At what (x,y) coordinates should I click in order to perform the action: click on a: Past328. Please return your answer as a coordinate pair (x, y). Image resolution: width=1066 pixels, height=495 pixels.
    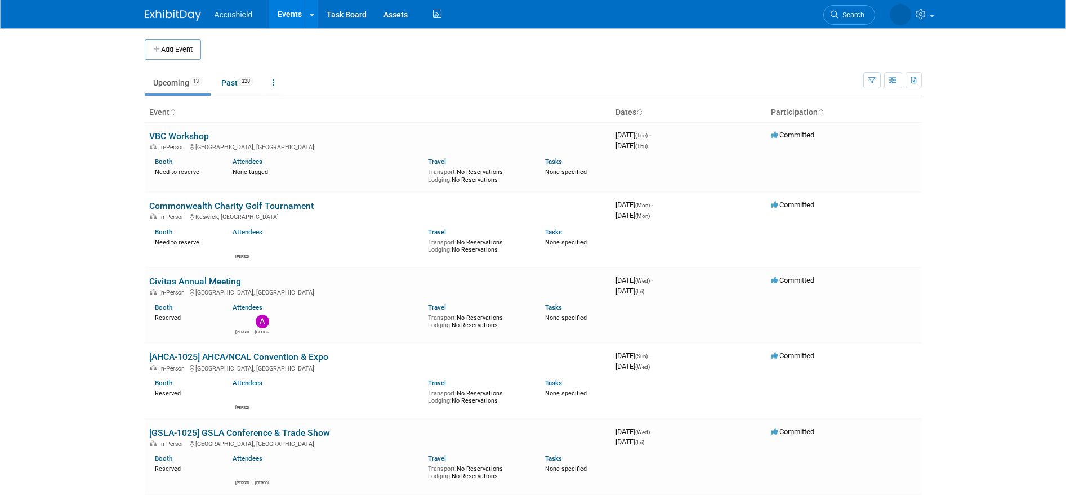
    Looking at the image, I should click on (237, 83).